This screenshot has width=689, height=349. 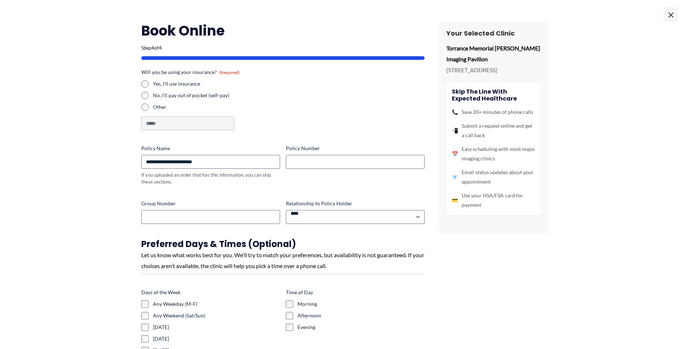 What do you see at coordinates (289, 96) in the screenshot?
I see `label: No, I'll pay out of pocket (self-pay)` at bounding box center [289, 96].